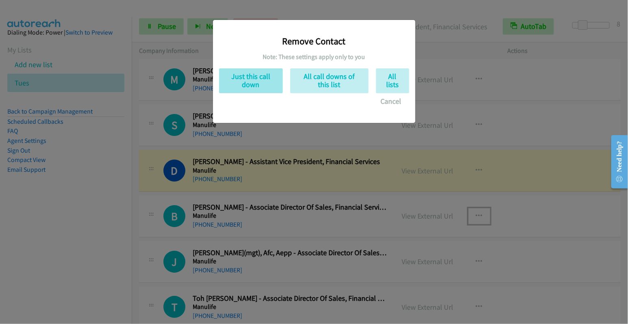 This screenshot has width=628, height=324. I want to click on div: Open Resource Center, so click(15, 32).